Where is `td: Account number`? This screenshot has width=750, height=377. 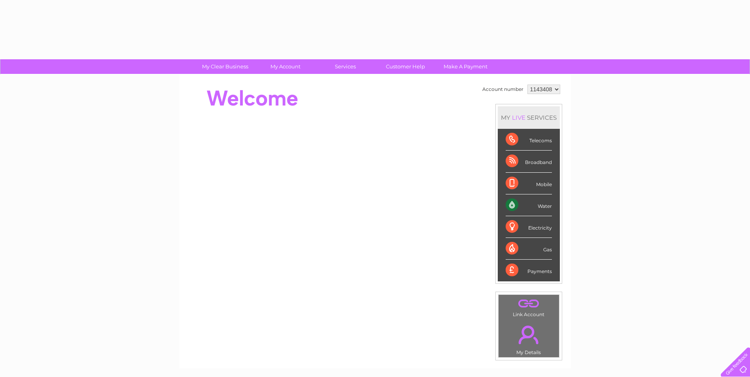
td: Account number is located at coordinates (503, 89).